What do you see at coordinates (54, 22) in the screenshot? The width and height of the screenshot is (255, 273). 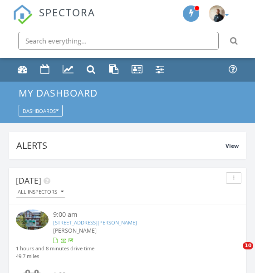 I see `a: SPECTORA` at bounding box center [54, 22].